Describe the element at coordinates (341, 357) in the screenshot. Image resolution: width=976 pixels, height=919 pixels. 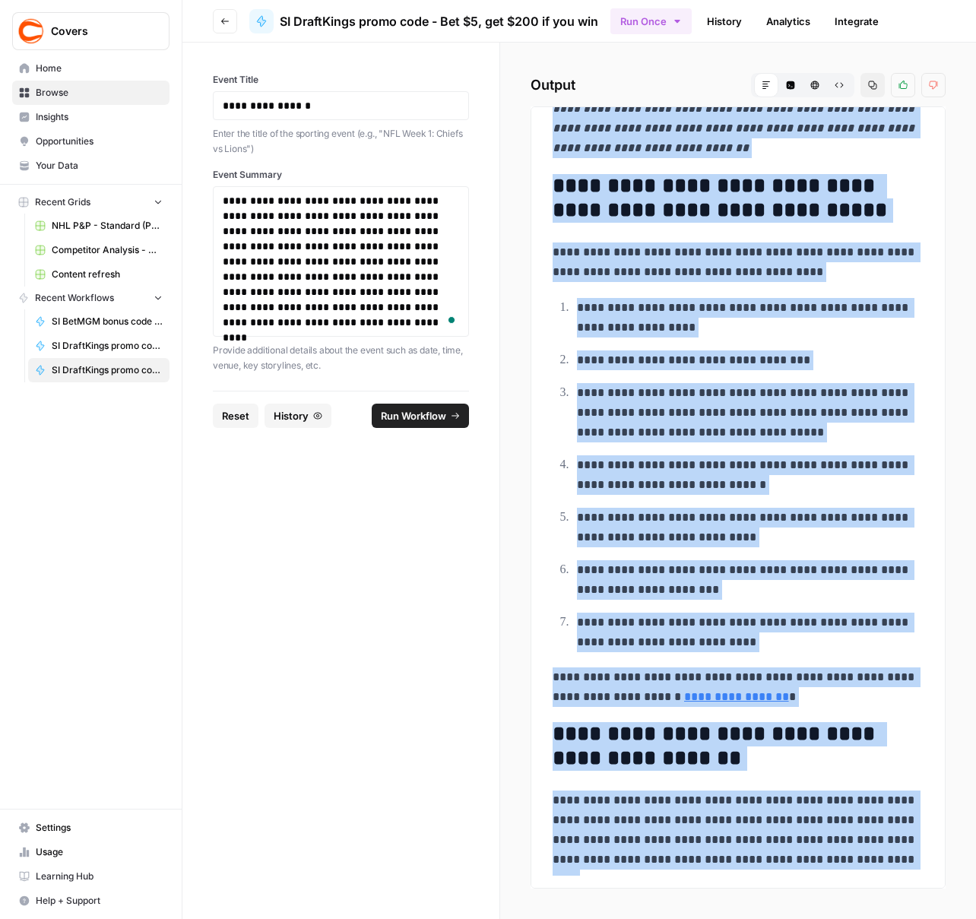
I see `p: Provide additional details about the event such as date, time, venue, key storylines, etc.` at that location.